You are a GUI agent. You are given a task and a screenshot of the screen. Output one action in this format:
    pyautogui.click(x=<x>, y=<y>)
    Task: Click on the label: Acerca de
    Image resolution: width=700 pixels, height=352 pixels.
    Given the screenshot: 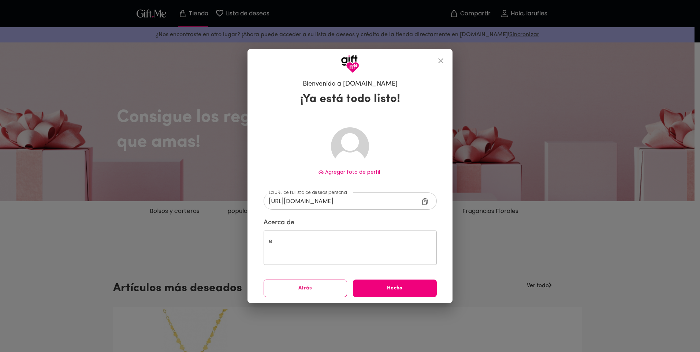 What is the action you would take?
    pyautogui.click(x=350, y=223)
    